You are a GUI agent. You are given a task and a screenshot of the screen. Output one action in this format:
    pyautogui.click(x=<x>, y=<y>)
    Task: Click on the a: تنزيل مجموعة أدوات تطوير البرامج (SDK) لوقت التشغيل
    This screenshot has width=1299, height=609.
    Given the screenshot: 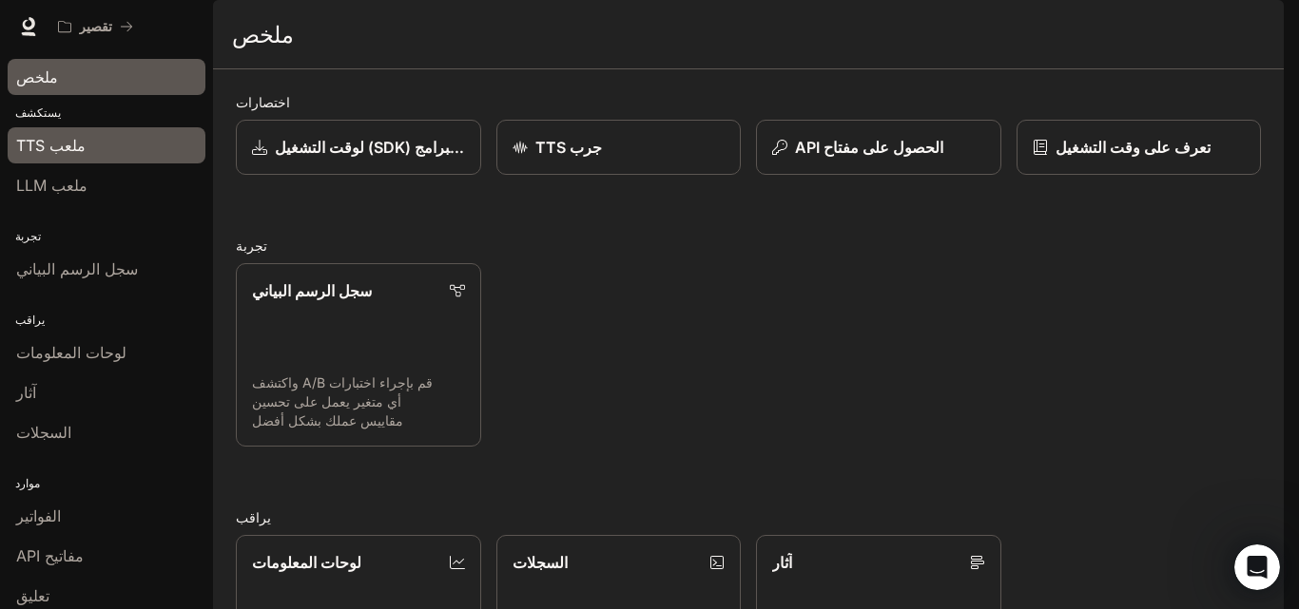 What is the action you would take?
    pyautogui.click(x=358, y=147)
    